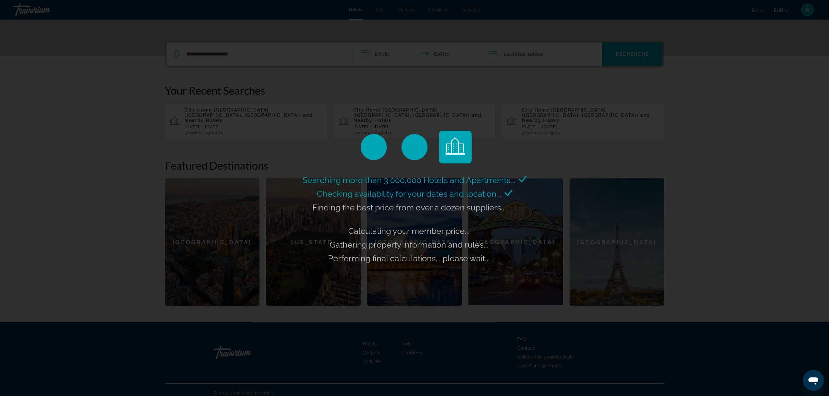 Image resolution: width=829 pixels, height=396 pixels. What do you see at coordinates (409, 245) in the screenshot?
I see `span: Gathering property information and rules...` at bounding box center [409, 245].